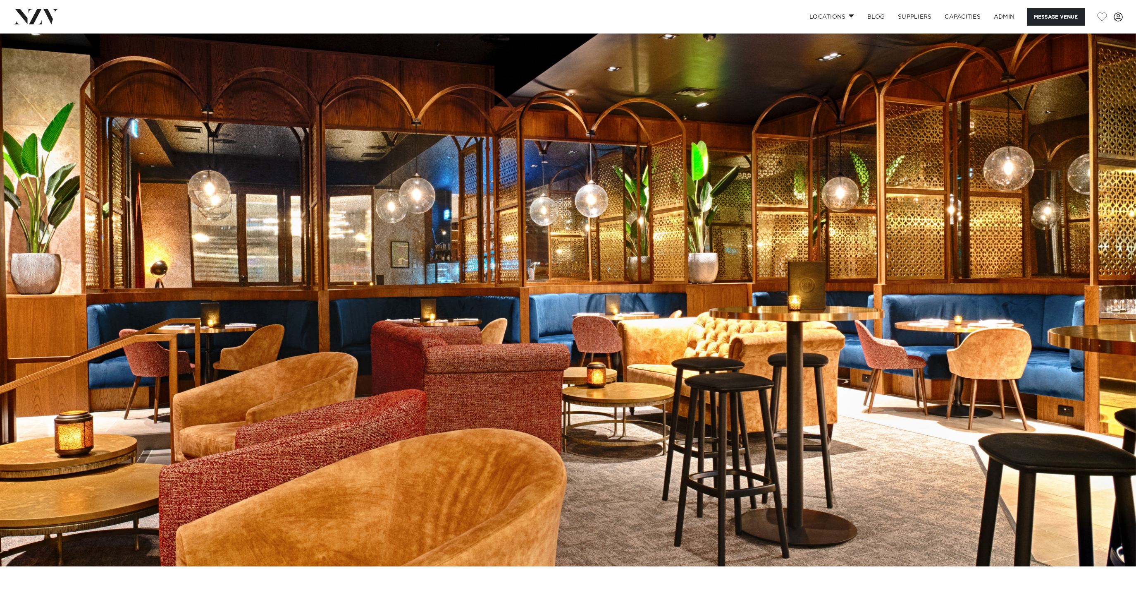  What do you see at coordinates (915, 17) in the screenshot?
I see `a: SUPPLIERS` at bounding box center [915, 17].